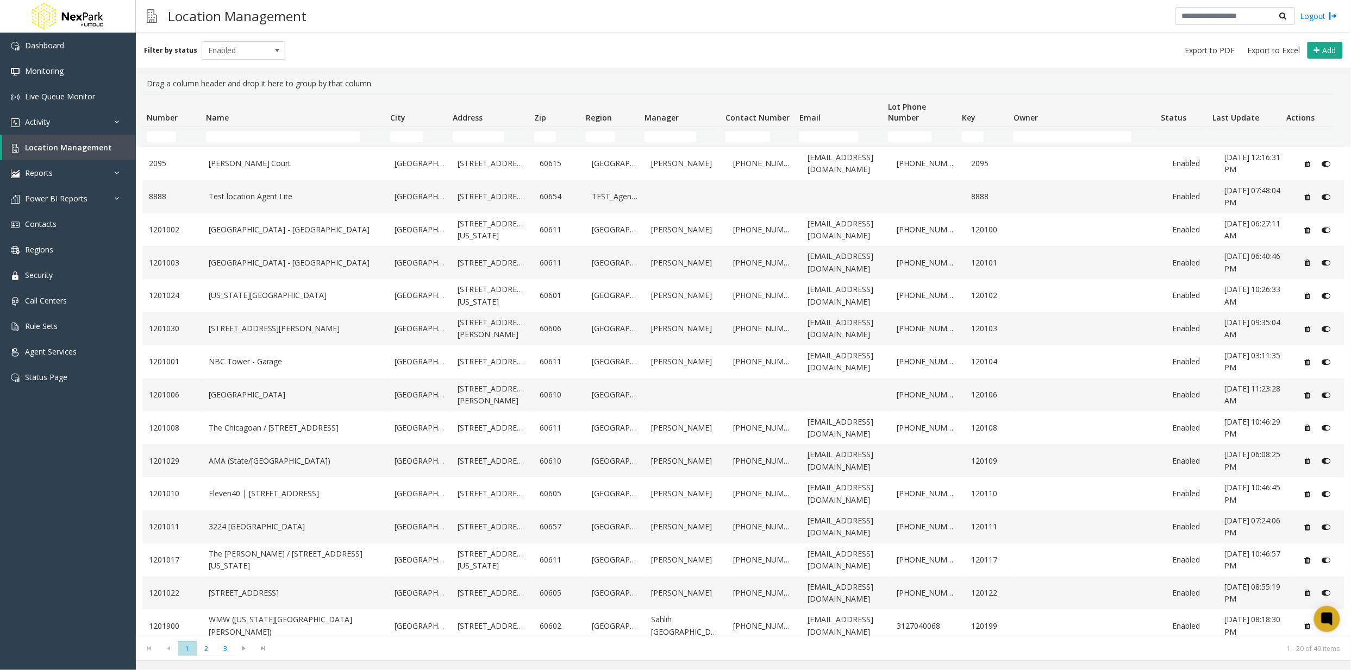  Describe the element at coordinates (1333, 16) in the screenshot. I see `img: logout` at that location.